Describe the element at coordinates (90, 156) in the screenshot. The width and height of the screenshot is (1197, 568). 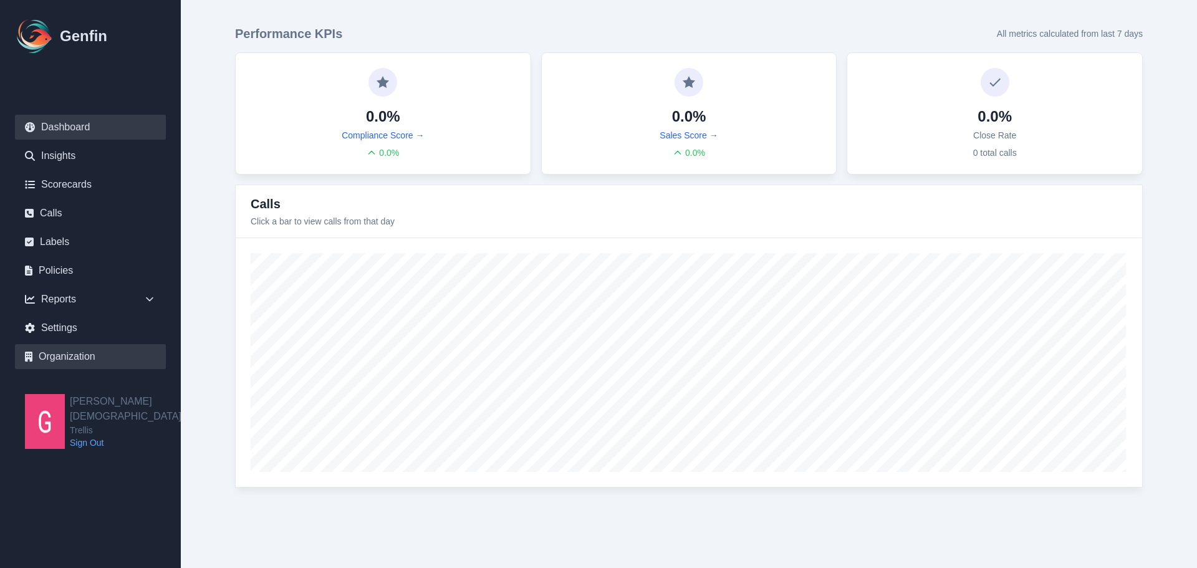
I see `a: Insights` at that location.